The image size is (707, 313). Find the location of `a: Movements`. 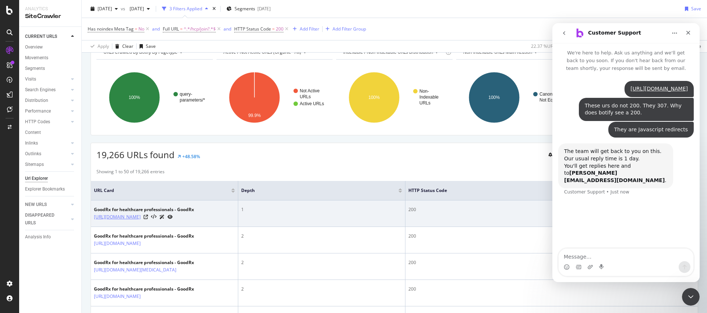

a: Movements is located at coordinates (50, 58).